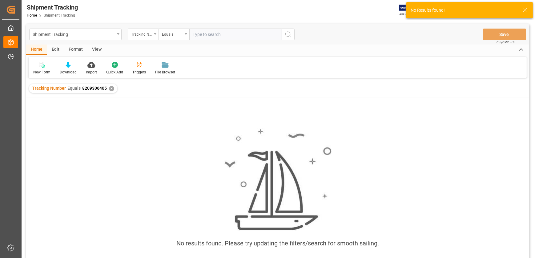 The image size is (535, 258). I want to click on span: Tracking Number, so click(49, 88).